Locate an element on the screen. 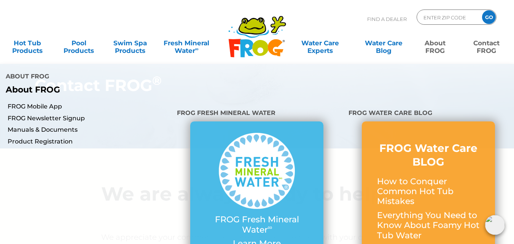 This screenshot has height=244, width=514. a: PoolProducts is located at coordinates (79, 43).